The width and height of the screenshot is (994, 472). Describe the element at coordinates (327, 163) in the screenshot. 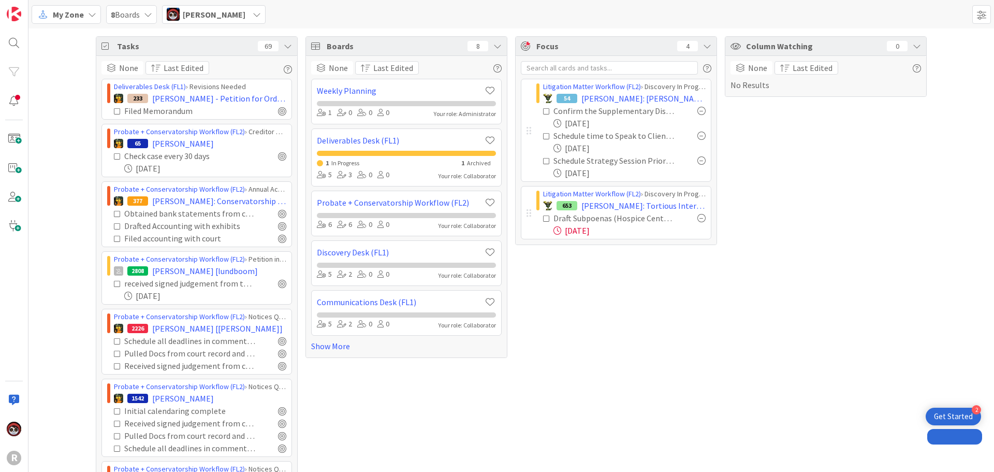

I see `span: 1` at that location.